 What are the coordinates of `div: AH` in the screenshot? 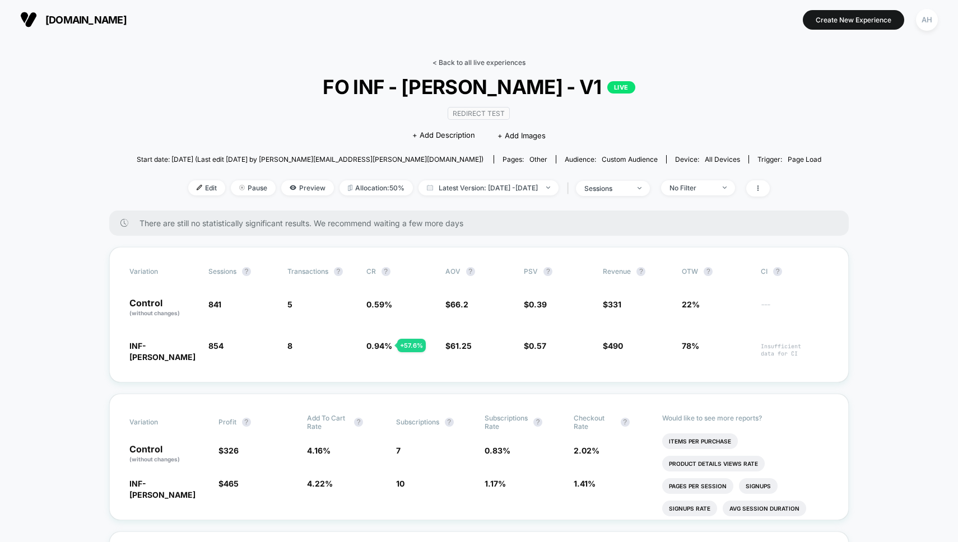 It's located at (927, 20).